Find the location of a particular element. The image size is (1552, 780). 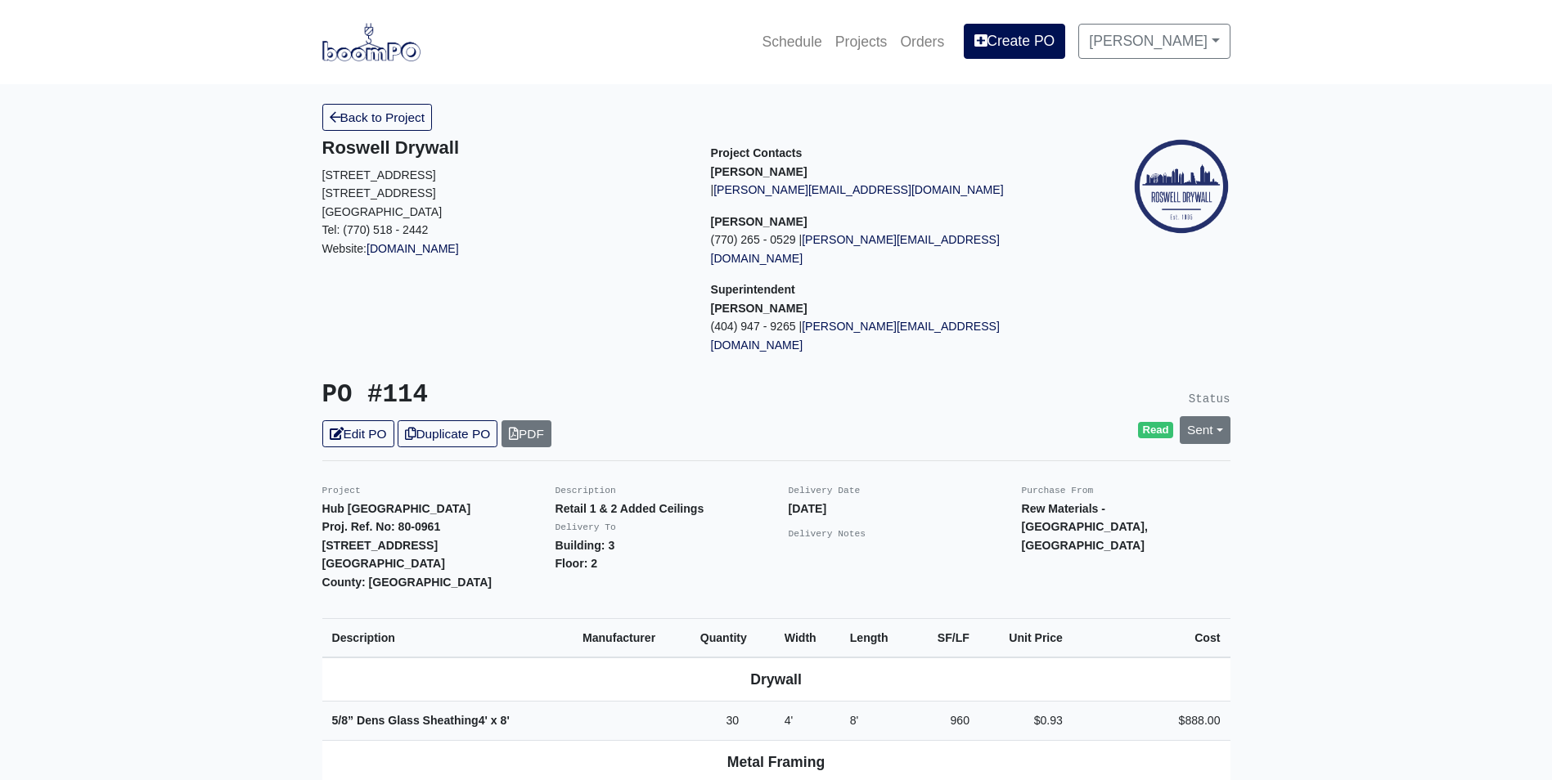

td: 960 is located at coordinates (946, 721).